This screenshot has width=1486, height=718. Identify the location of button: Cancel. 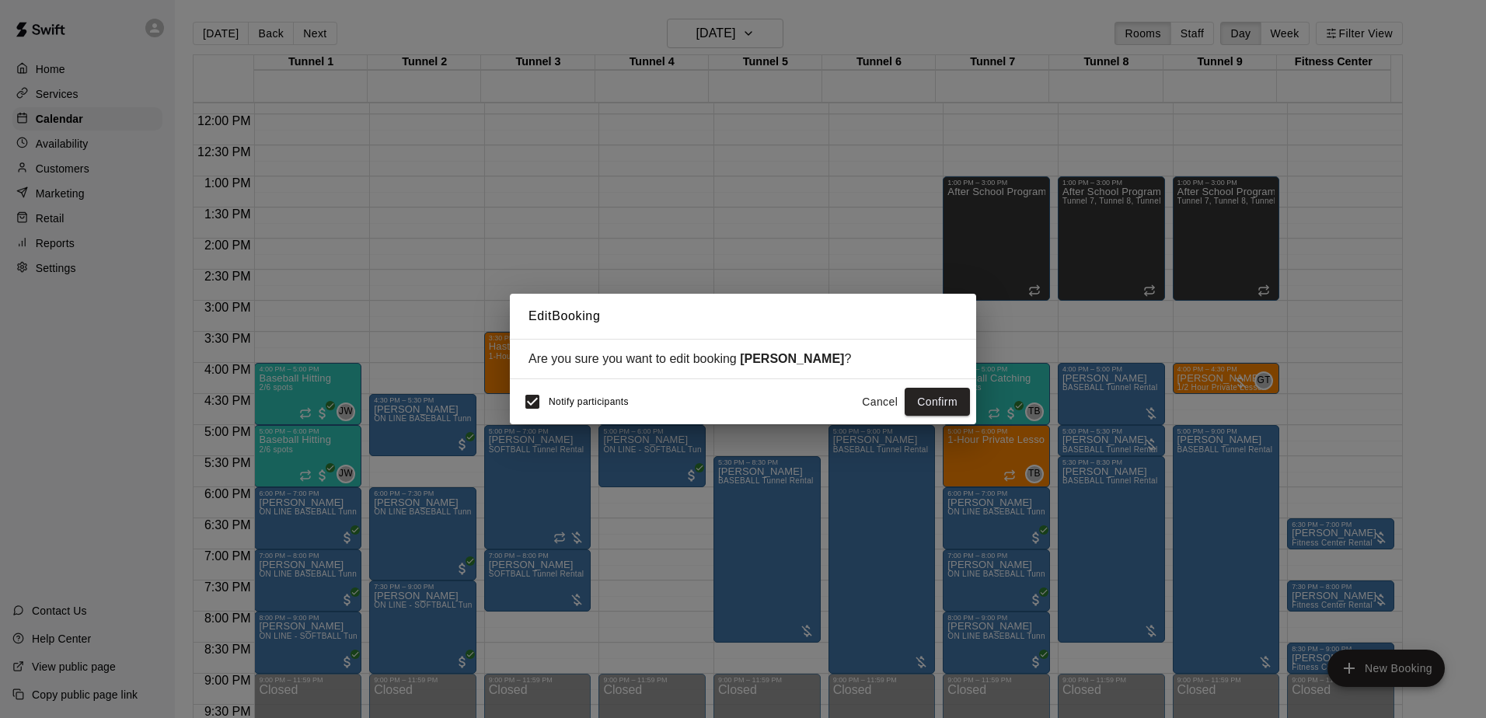
(880, 402).